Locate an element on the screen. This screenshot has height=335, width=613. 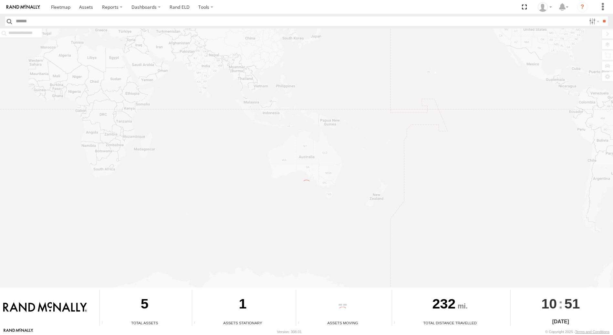
div: Total number of Enabled Assets is located at coordinates (105, 323).